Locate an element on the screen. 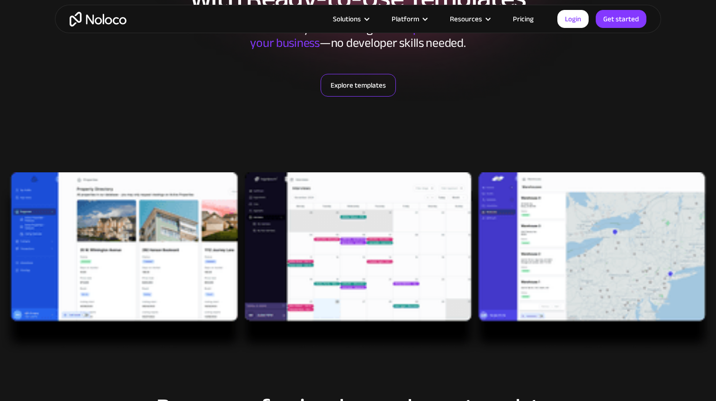  a: Explore templates is located at coordinates (358, 85).